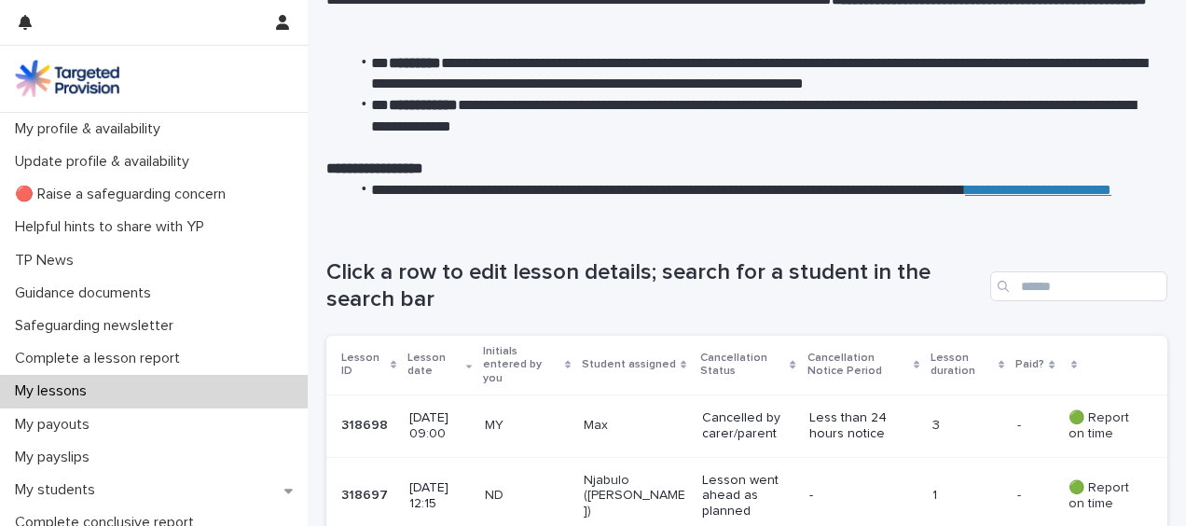 This screenshot has height=526, width=1186. Describe the element at coordinates (48, 260) in the screenshot. I see `p: TP News` at that location.